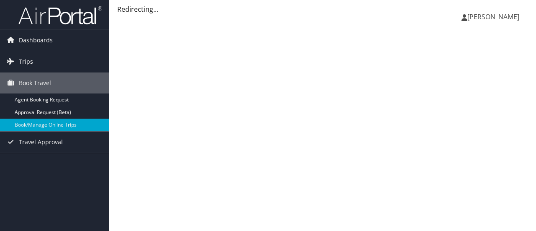  What do you see at coordinates (41, 142) in the screenshot?
I see `span: Travel Approval` at bounding box center [41, 142].